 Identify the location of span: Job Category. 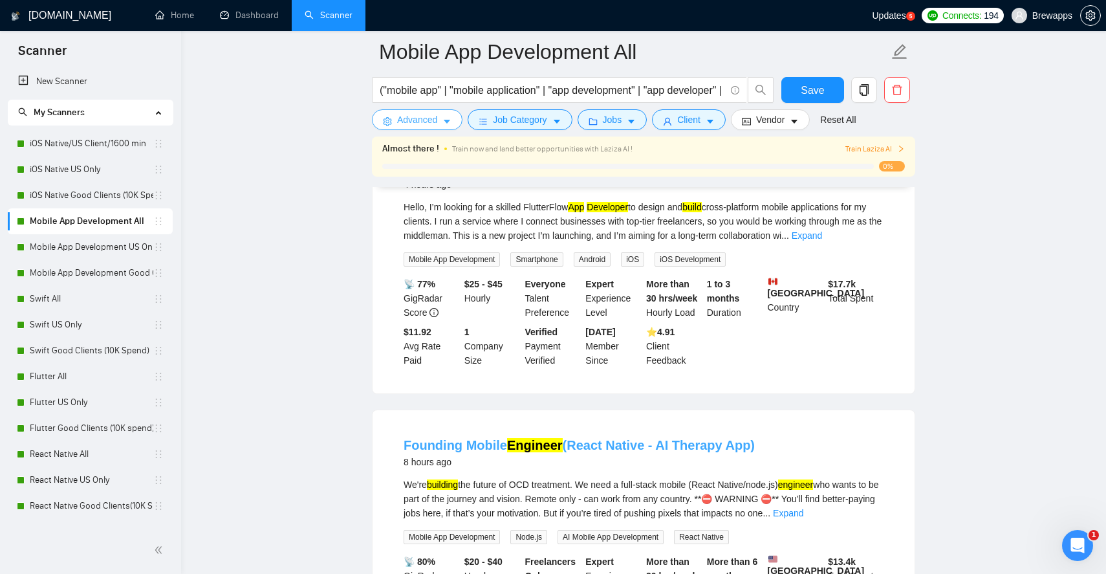
(520, 120).